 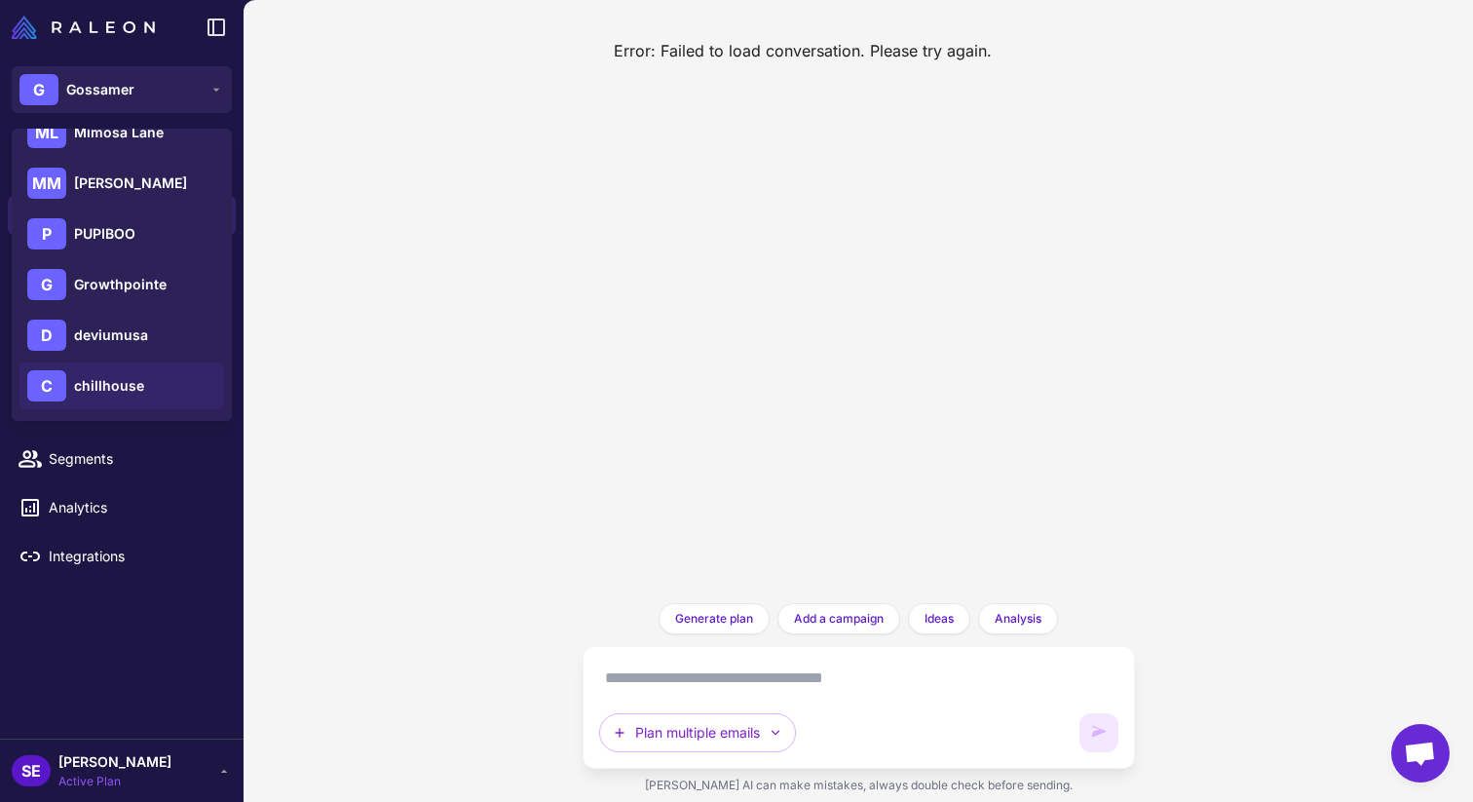 I want to click on a: Chats, so click(x=122, y=215).